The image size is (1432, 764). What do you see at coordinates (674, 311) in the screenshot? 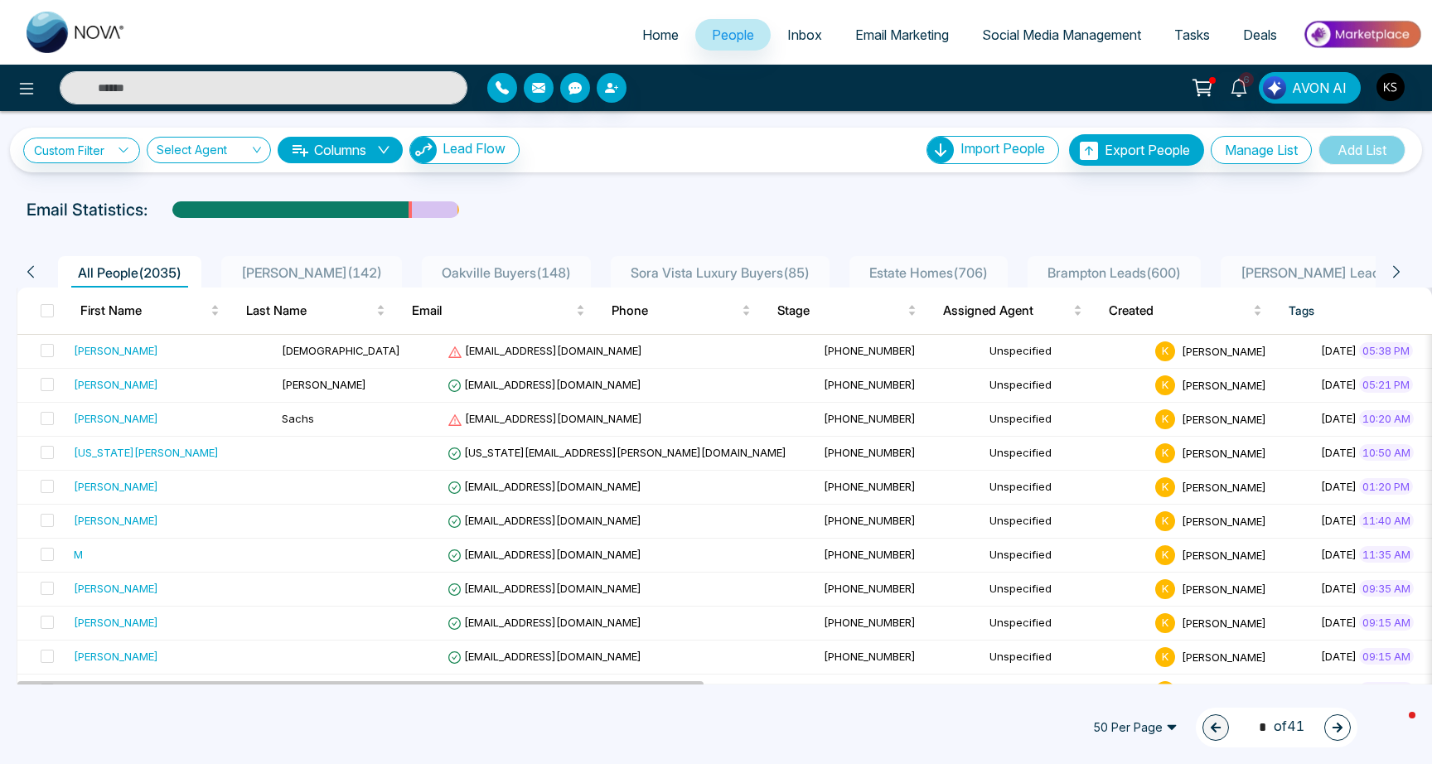
I see `span: Phone` at bounding box center [674, 311].